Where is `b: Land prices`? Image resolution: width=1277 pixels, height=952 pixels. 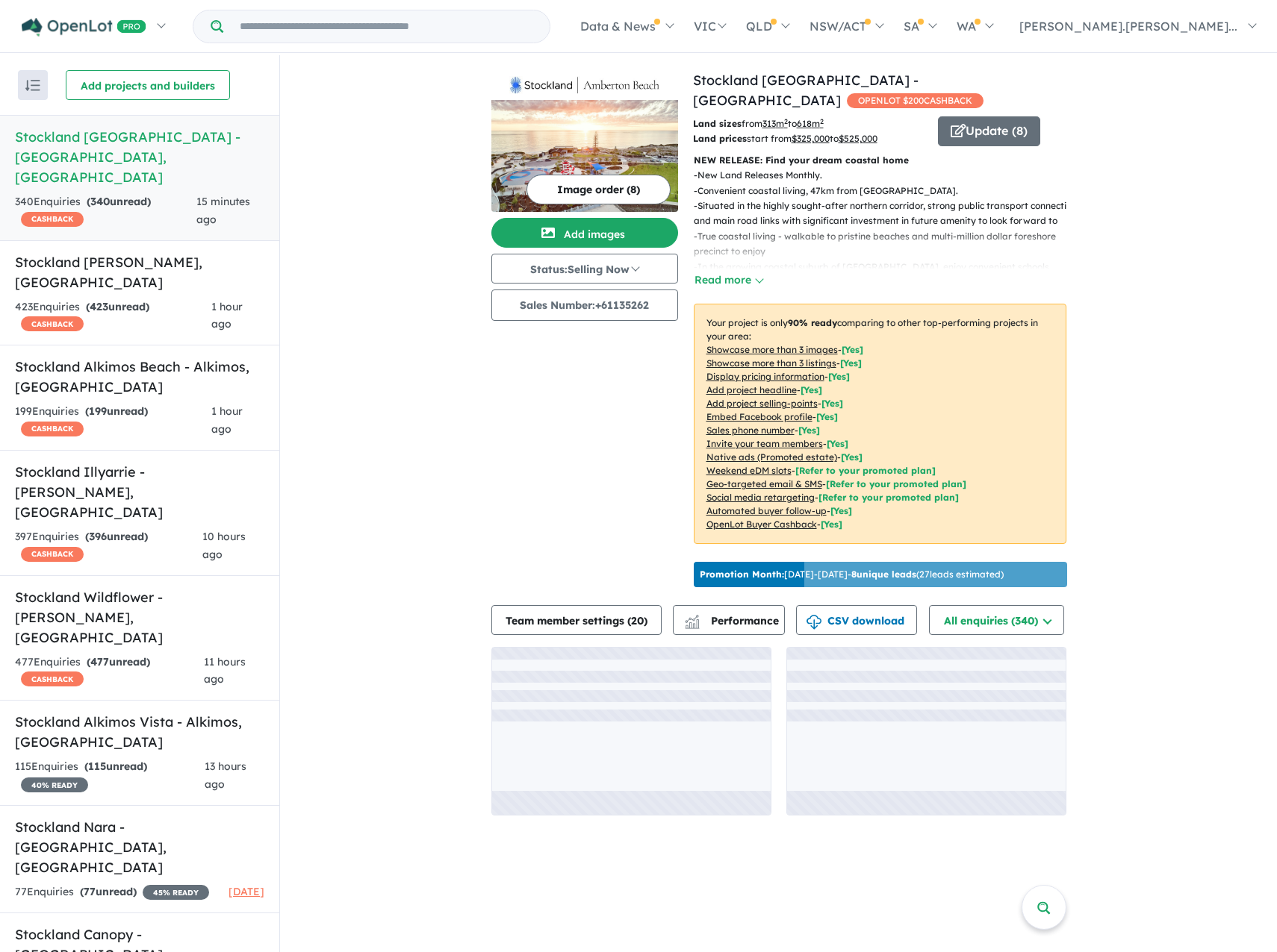 b: Land prices is located at coordinates (719, 138).